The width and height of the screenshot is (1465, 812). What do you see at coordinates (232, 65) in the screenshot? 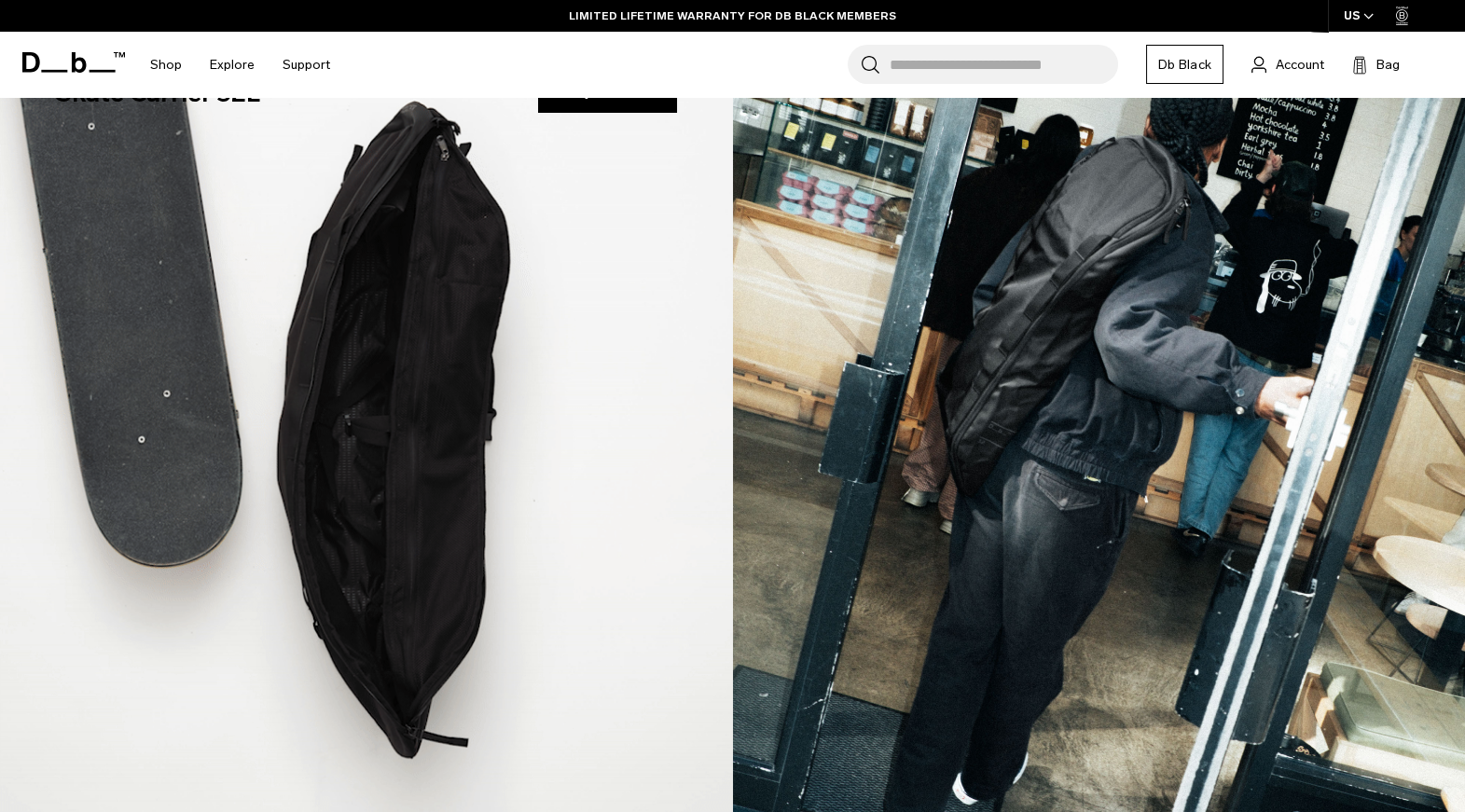
I see `a: Explore` at bounding box center [232, 65].